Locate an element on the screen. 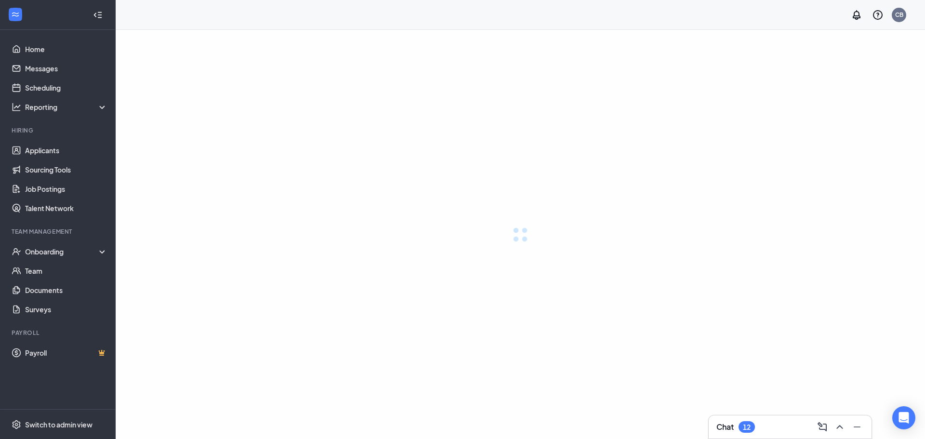  a: Sourcing Tools is located at coordinates (66, 170).